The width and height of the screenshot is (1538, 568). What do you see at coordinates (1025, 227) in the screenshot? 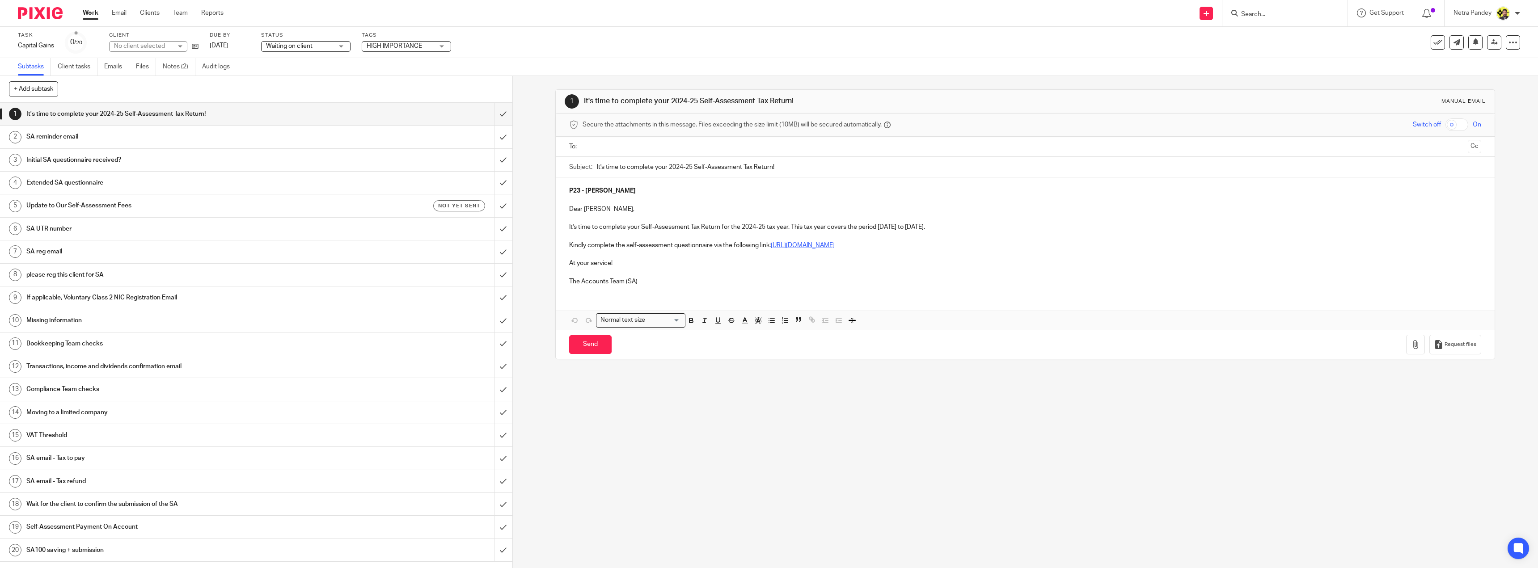
I see `p: It's time to complete your Self-Assessment Tax Return for the 2024-25 tax year. This tax year cov...` at bounding box center [1025, 227].